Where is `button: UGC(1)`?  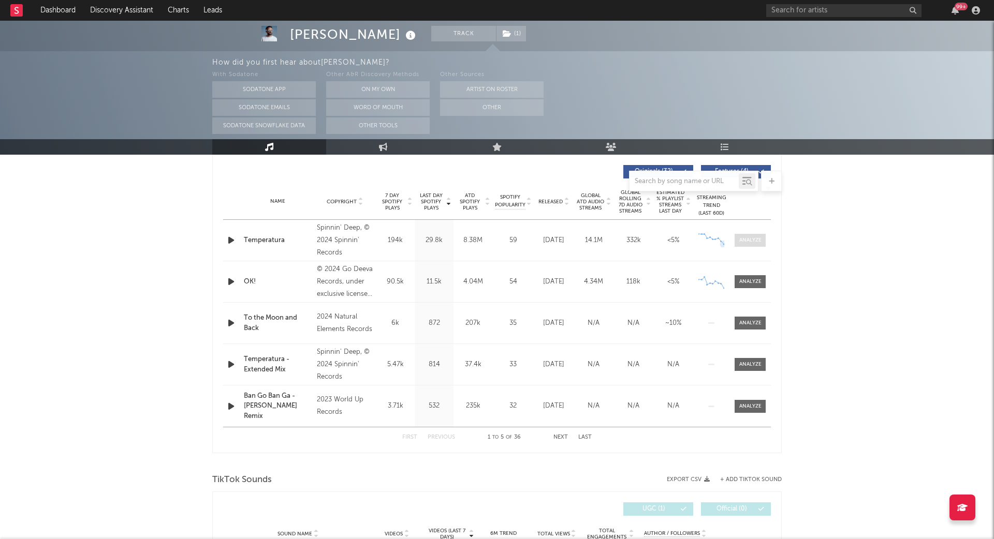
button: UGC(1) is located at coordinates (658, 509).